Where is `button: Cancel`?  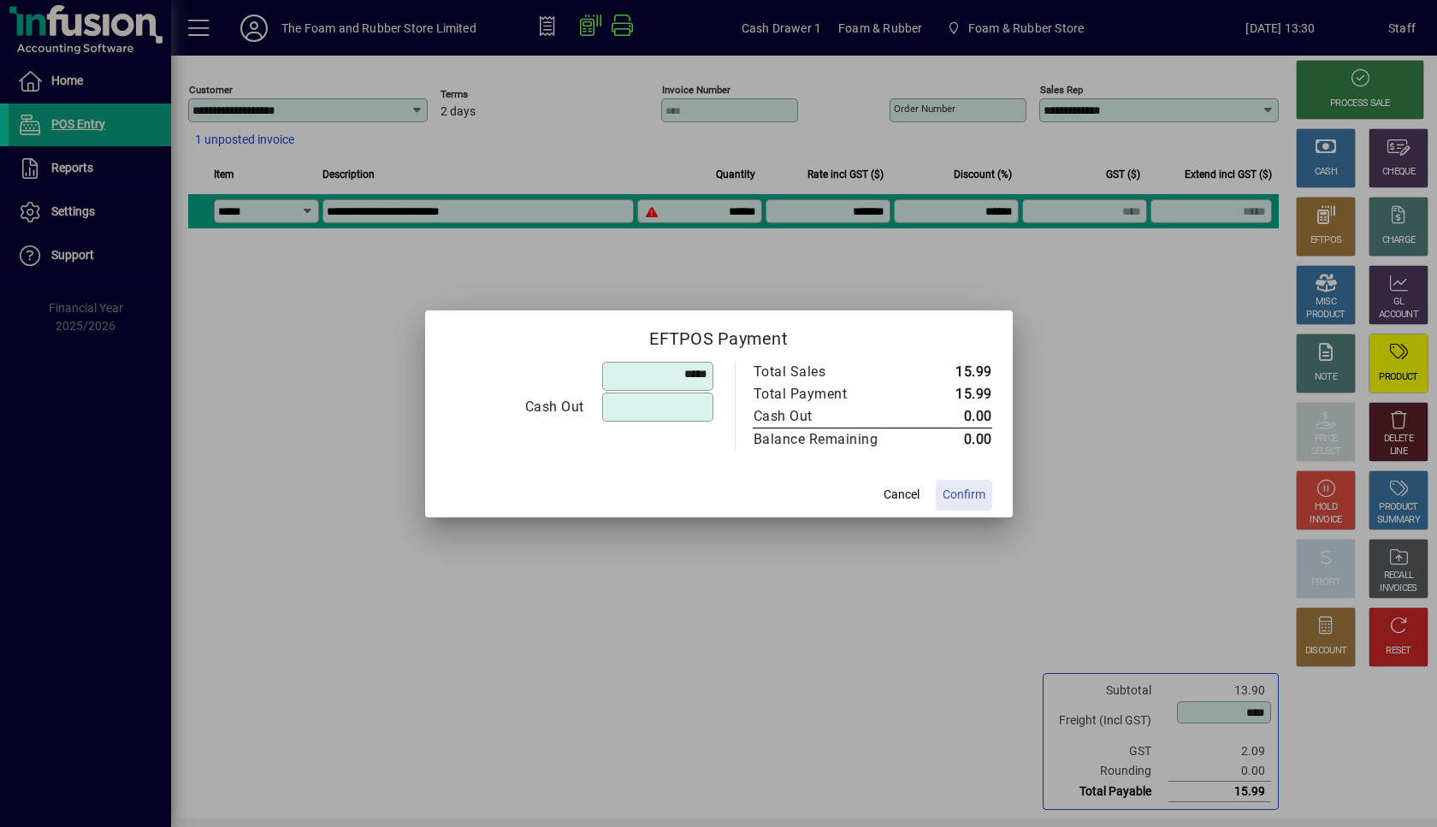 button: Cancel is located at coordinates (901, 495).